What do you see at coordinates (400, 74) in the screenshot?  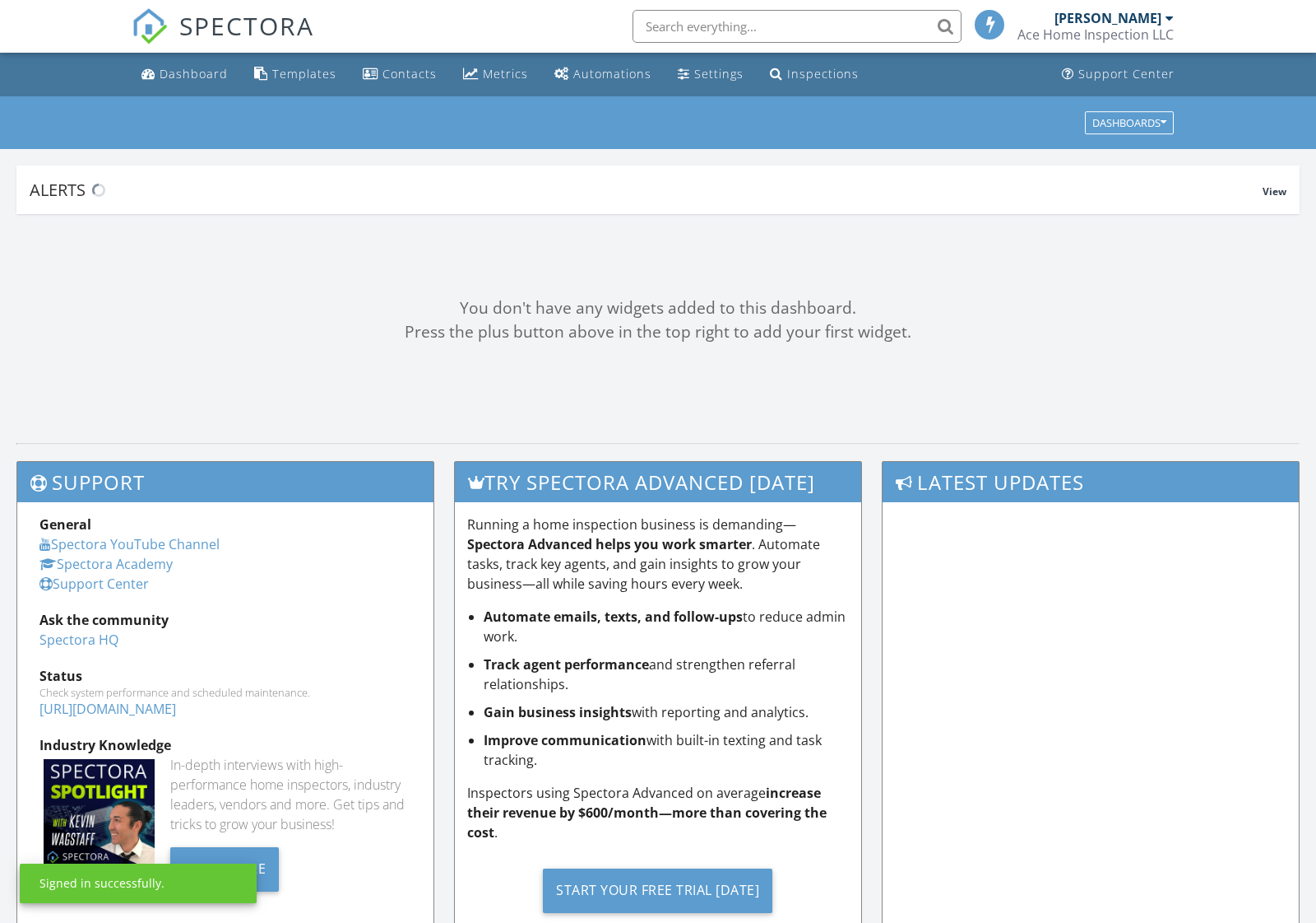 I see `a: Contacts` at bounding box center [400, 74].